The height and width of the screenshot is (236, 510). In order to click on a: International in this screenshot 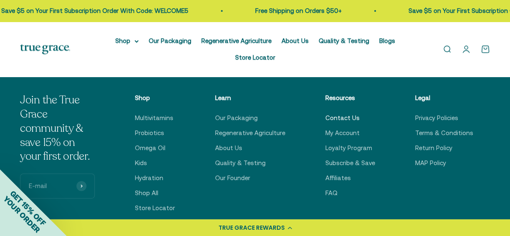, I will do `click(154, 223)`.